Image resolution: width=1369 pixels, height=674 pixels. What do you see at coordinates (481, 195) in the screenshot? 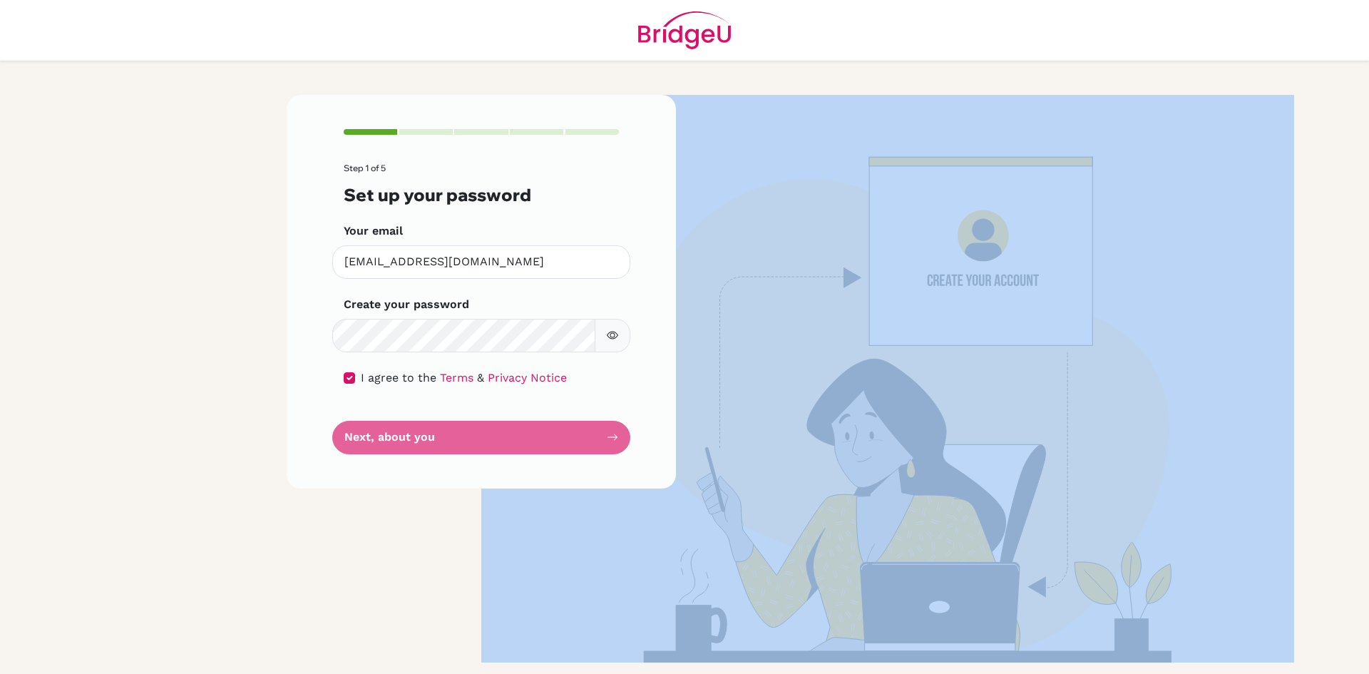
I see `h3: Set up your password` at bounding box center [481, 195].